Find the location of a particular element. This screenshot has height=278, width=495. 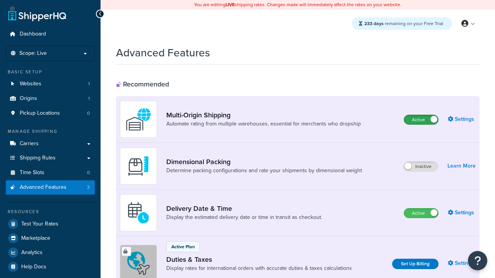

span: Shipping Rules is located at coordinates (37, 158).